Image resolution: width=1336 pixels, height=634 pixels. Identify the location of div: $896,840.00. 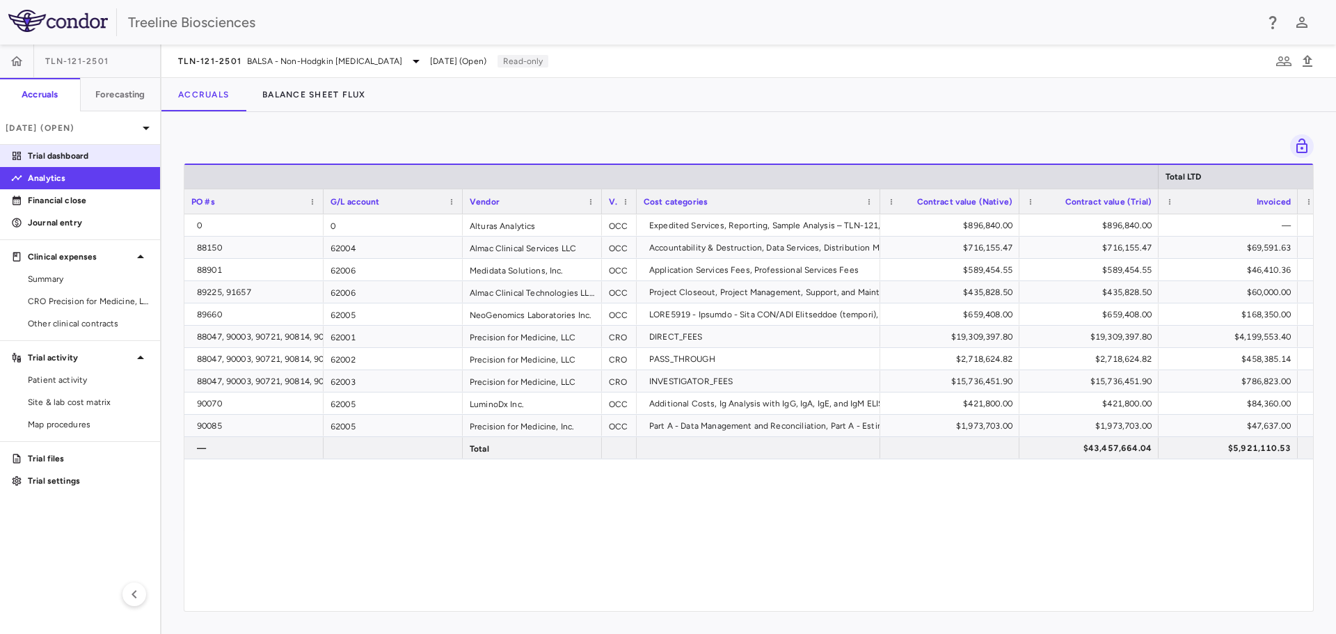
(952, 225).